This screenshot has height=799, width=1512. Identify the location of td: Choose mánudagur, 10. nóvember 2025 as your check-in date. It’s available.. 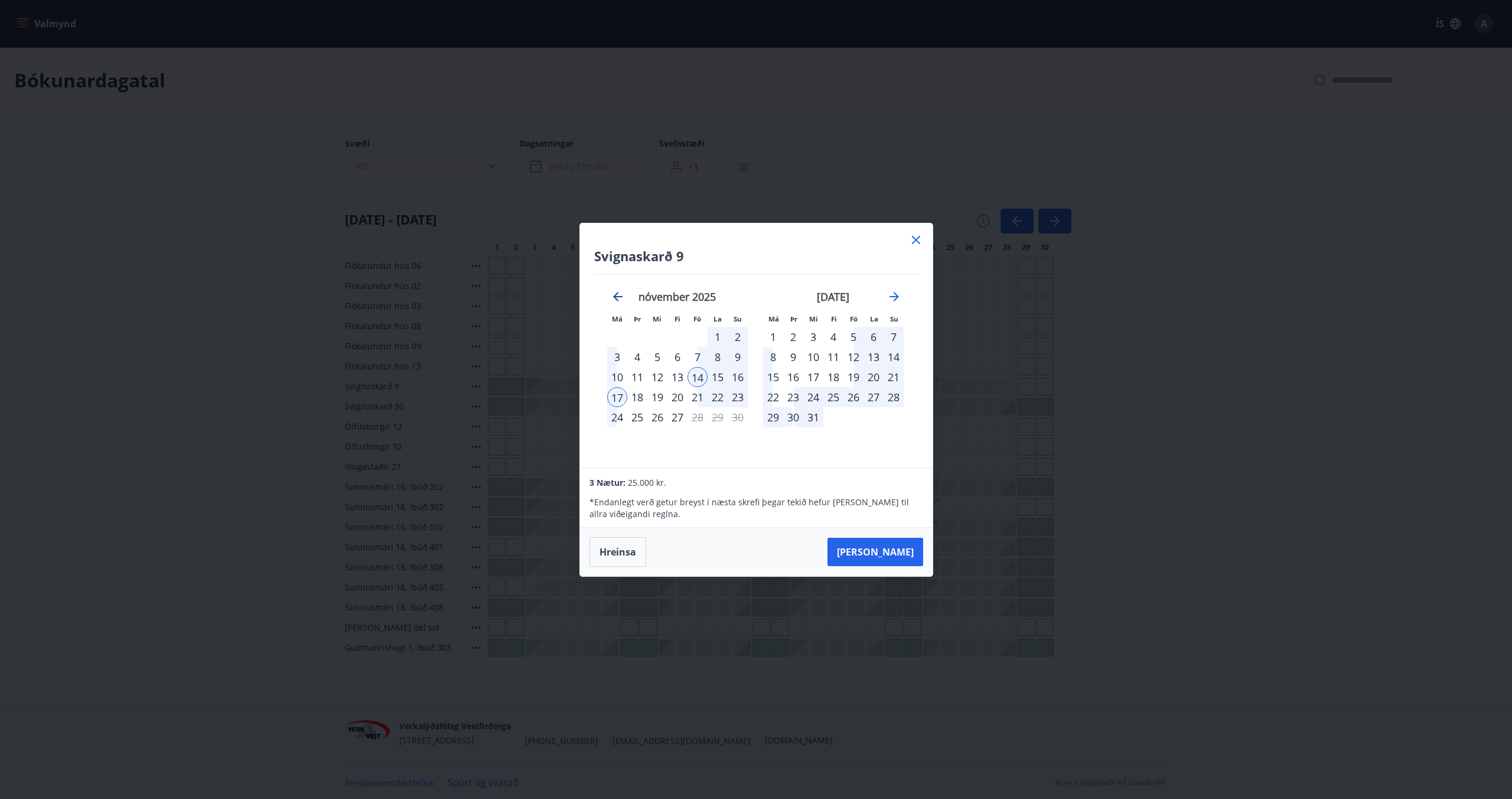
(617, 377).